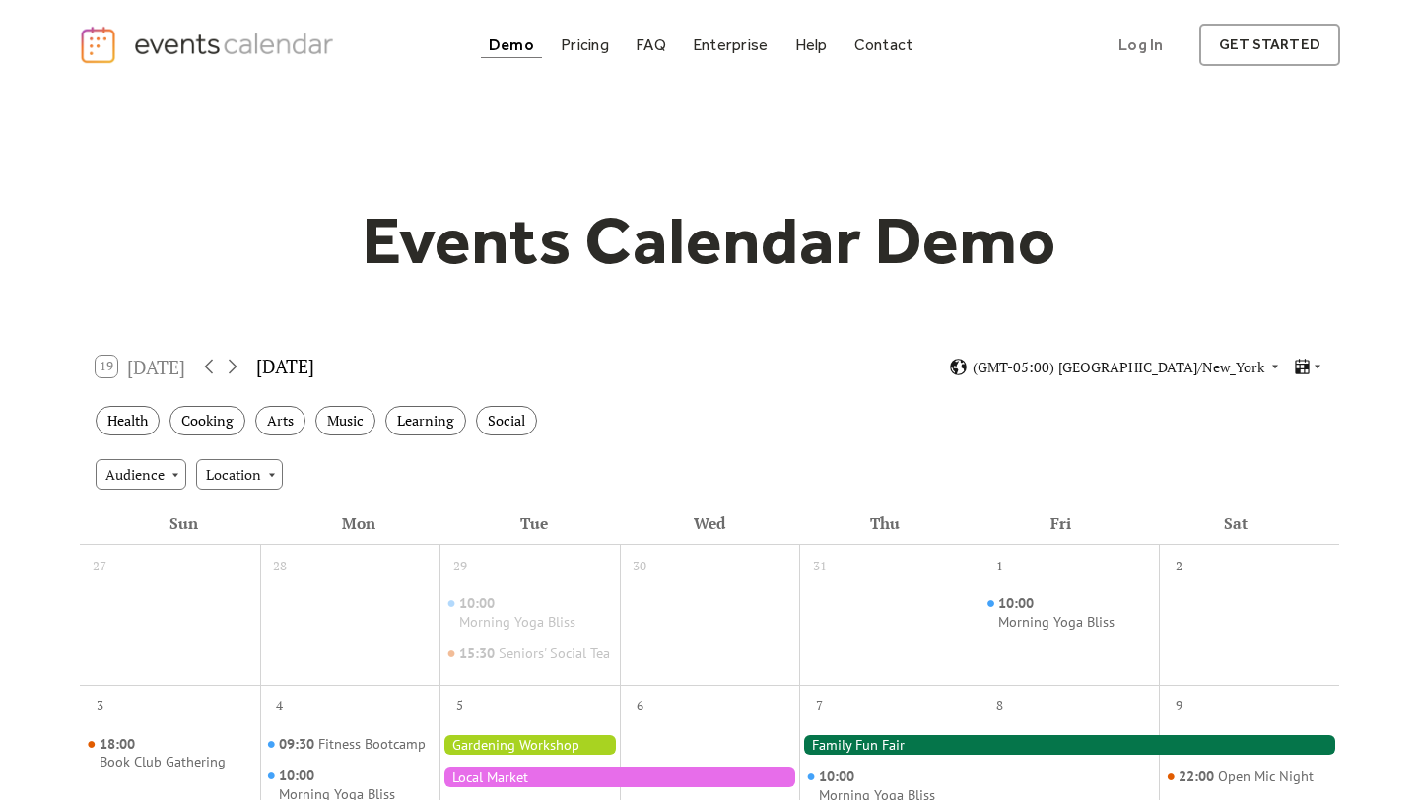 The image size is (1419, 800). I want to click on div: Pricing, so click(584, 44).